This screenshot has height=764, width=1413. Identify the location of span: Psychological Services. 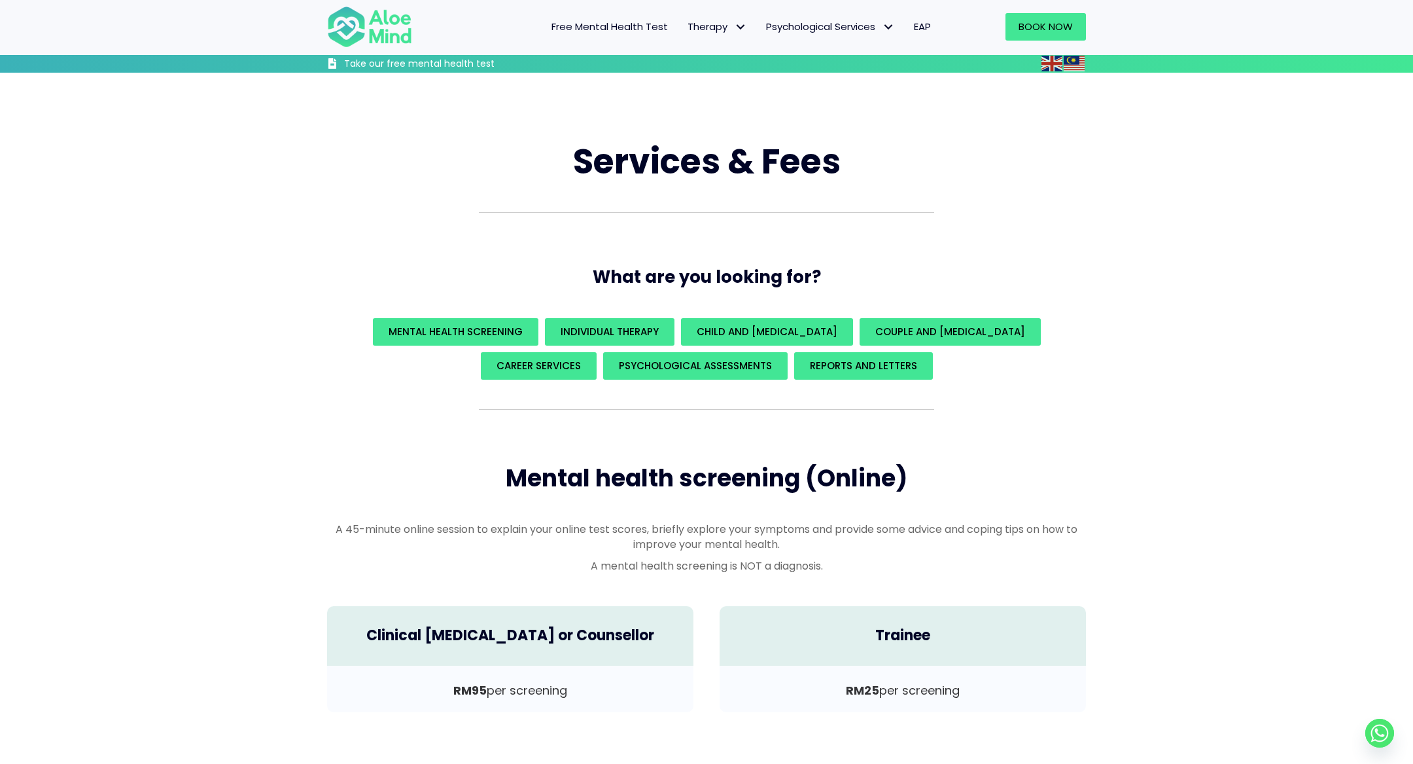
(830, 26).